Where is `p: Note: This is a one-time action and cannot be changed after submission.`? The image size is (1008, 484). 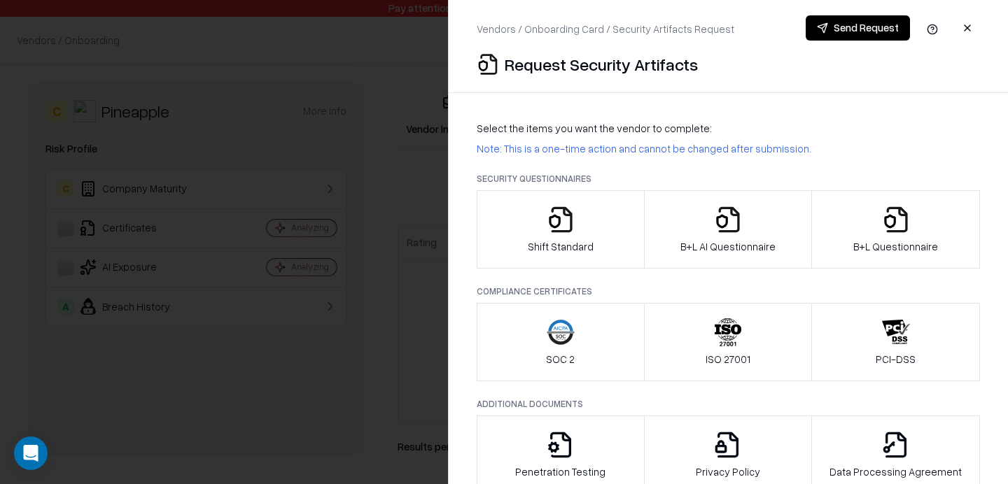 p: Note: This is a one-time action and cannot be changed after submission. is located at coordinates (728, 148).